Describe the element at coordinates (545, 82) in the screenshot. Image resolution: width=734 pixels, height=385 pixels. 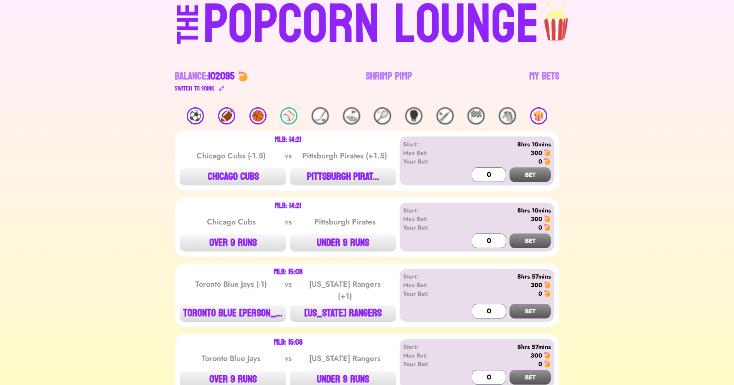
I see `a: My Bets` at that location.